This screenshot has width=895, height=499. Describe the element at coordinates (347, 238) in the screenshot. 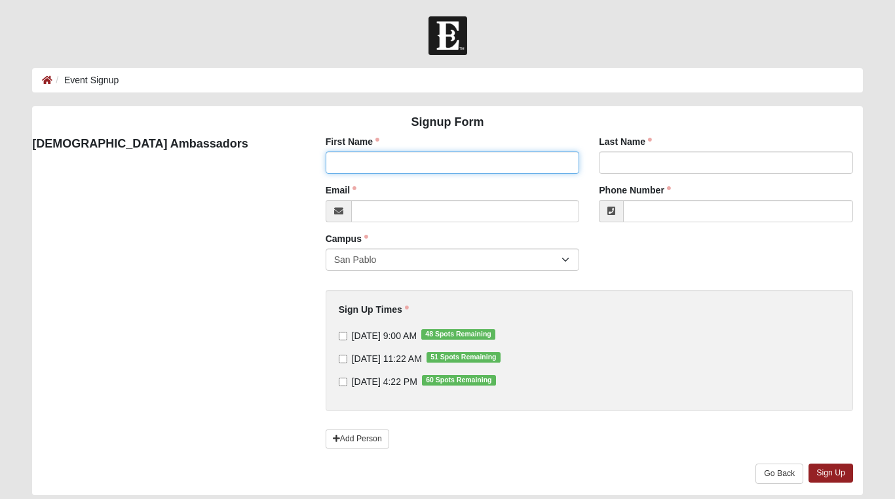

I see `label: Campus` at that location.